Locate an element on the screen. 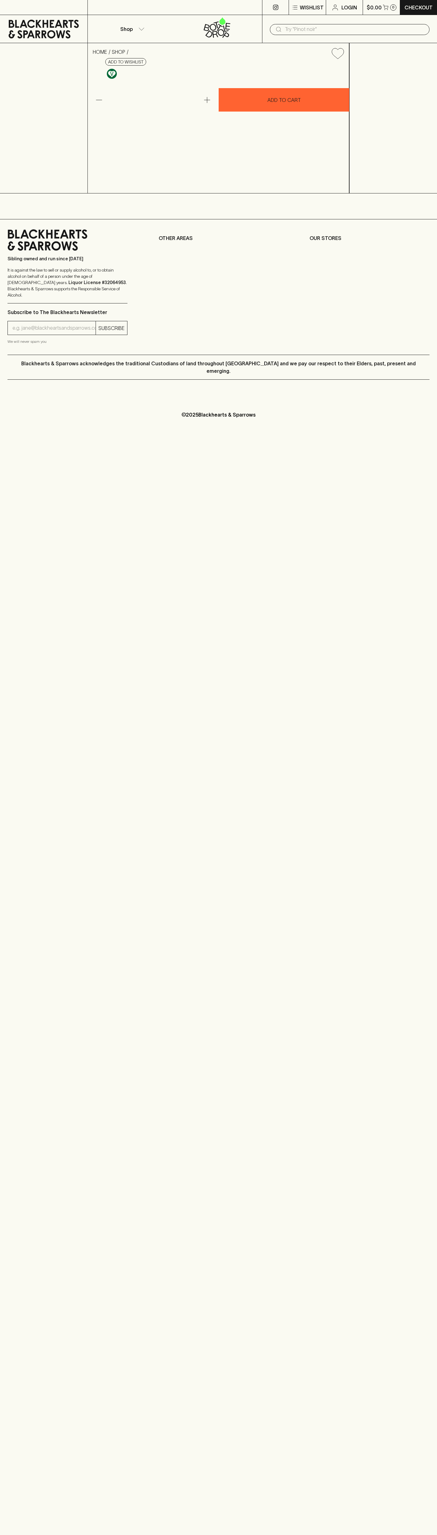 This screenshot has height=1535, width=437. p: OTHER AREAS is located at coordinates (219, 238).